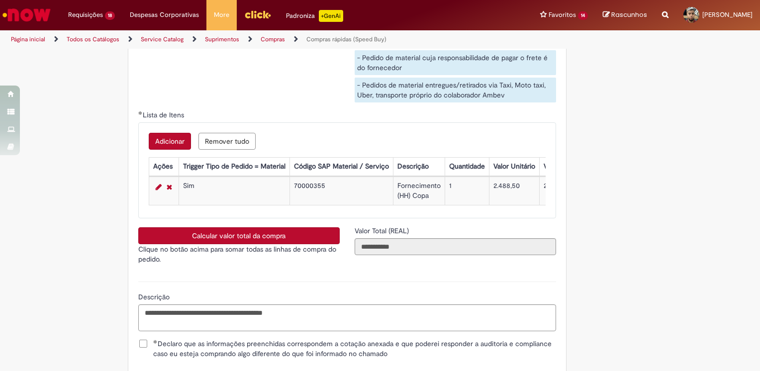  Describe the element at coordinates (341, 167) in the screenshot. I see `th: Código SAP Material / Serviço` at that location.